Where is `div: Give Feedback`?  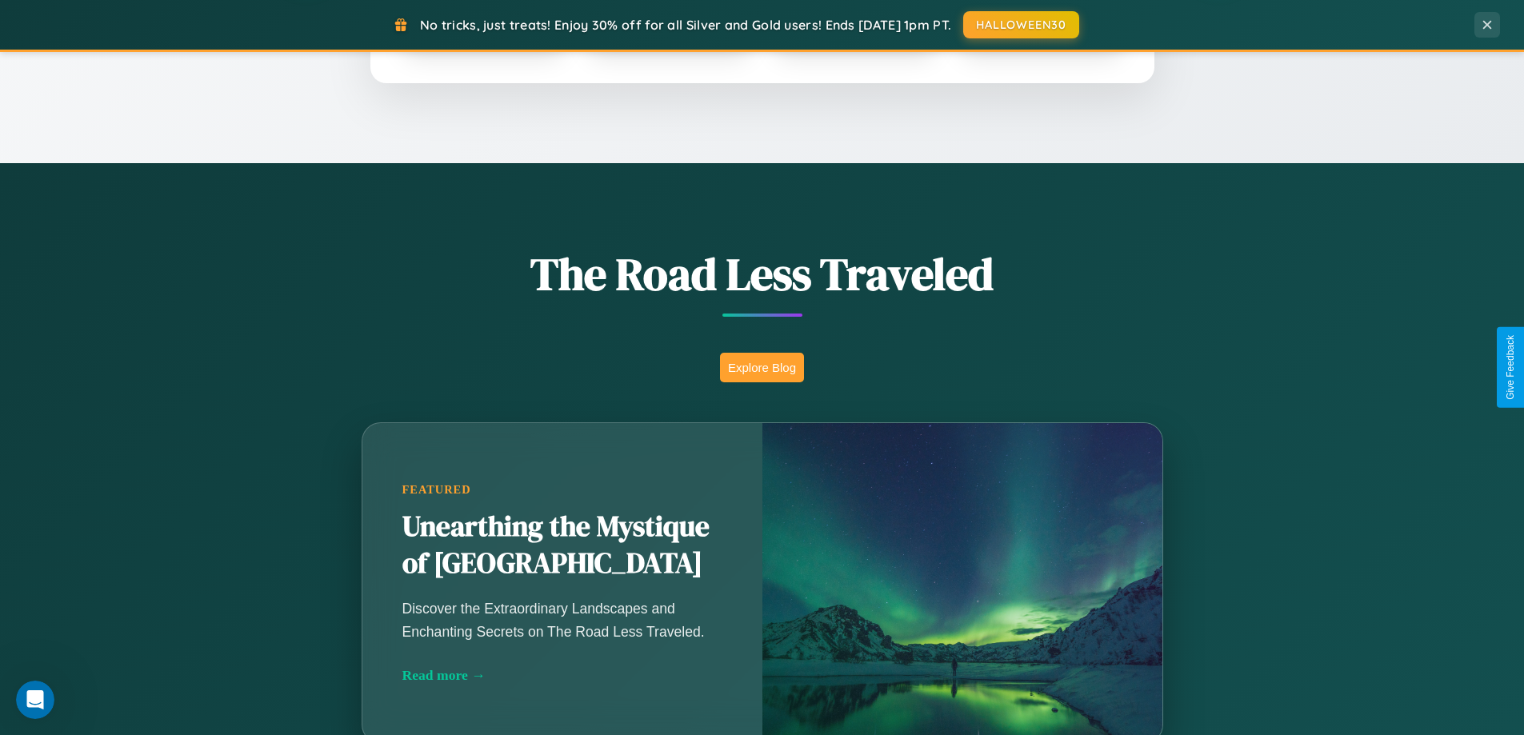 div: Give Feedback is located at coordinates (1510, 367).